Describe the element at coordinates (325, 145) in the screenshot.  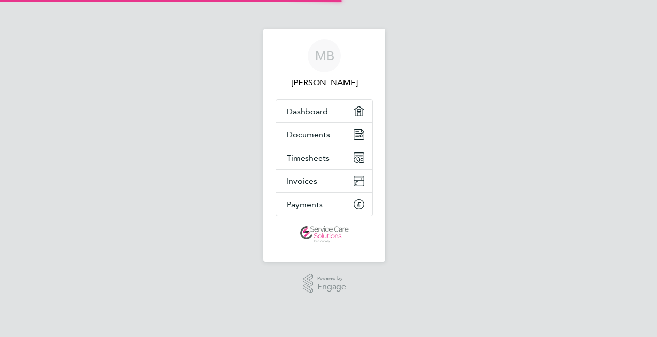
I see `nav: Main navigation` at that location.